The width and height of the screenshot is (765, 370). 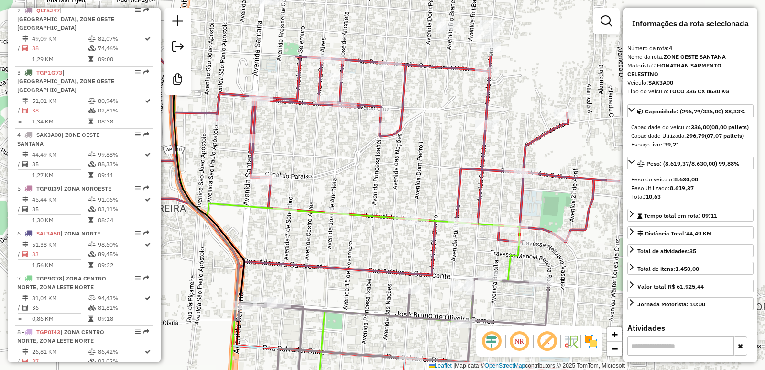 I want to click on td: 1,27 KM, so click(x=60, y=175).